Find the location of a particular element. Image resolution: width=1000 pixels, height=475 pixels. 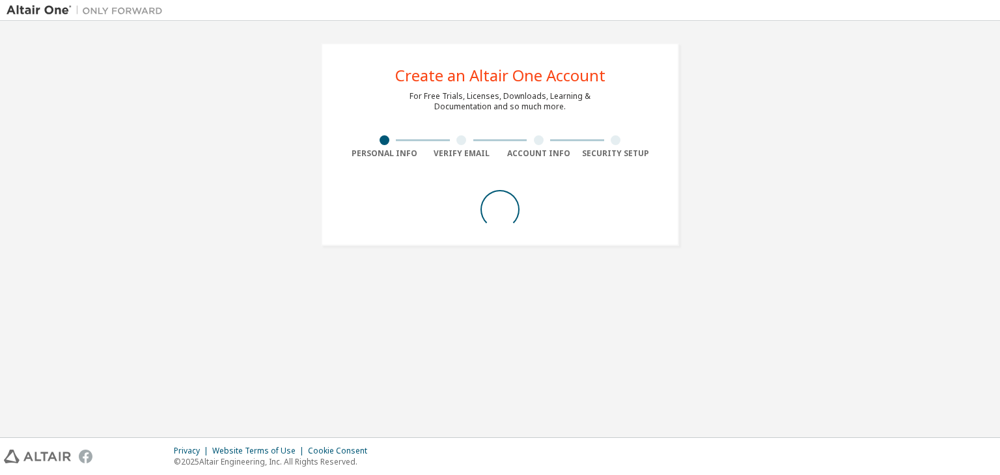

div: Security Setup is located at coordinates (616, 154).